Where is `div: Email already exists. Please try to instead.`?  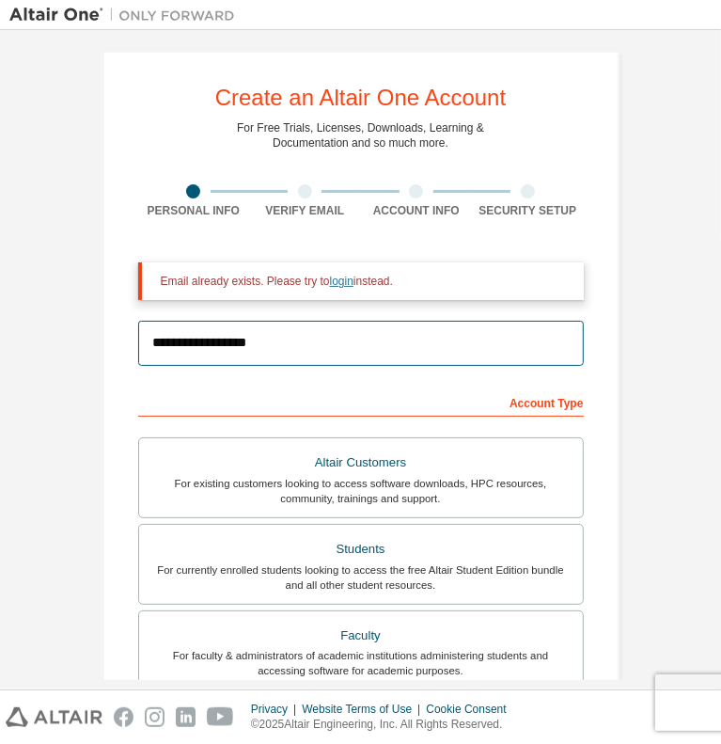
div: Email already exists. Please try to instead. is located at coordinates (365, 281).